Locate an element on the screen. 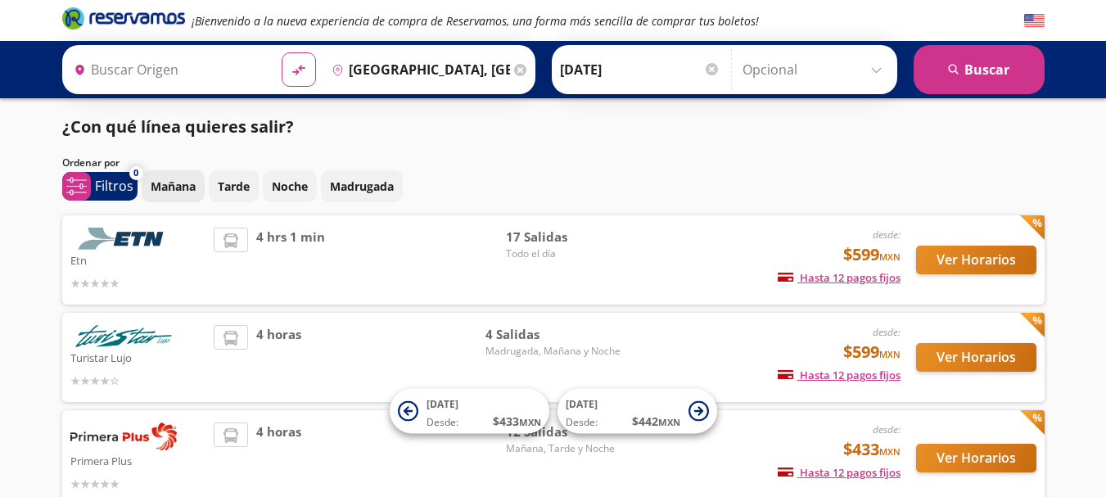 The image size is (1106, 497). span: $ 442 is located at coordinates (656, 421).